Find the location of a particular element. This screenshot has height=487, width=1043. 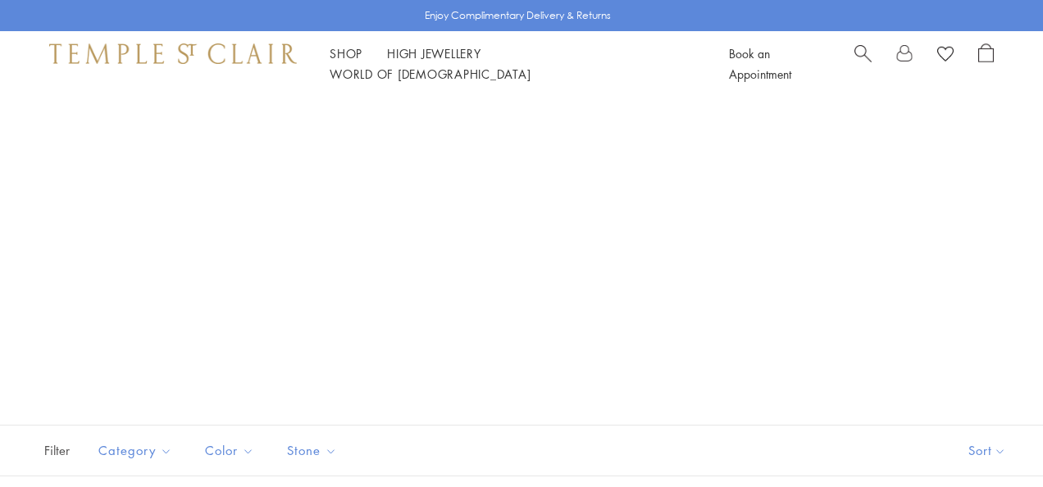

span: Category is located at coordinates (137, 450).